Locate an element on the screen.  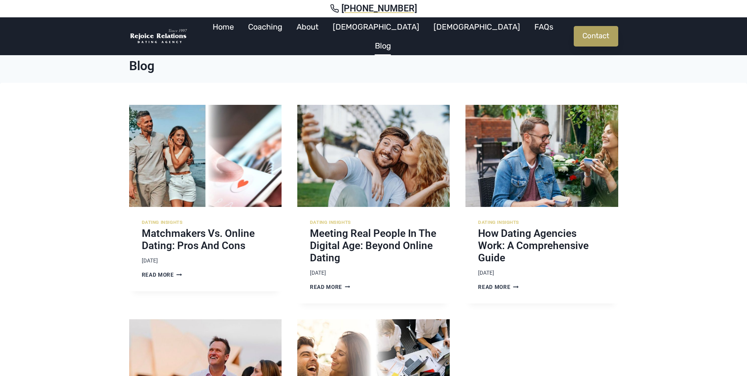
a: FAQs is located at coordinates (544, 27).